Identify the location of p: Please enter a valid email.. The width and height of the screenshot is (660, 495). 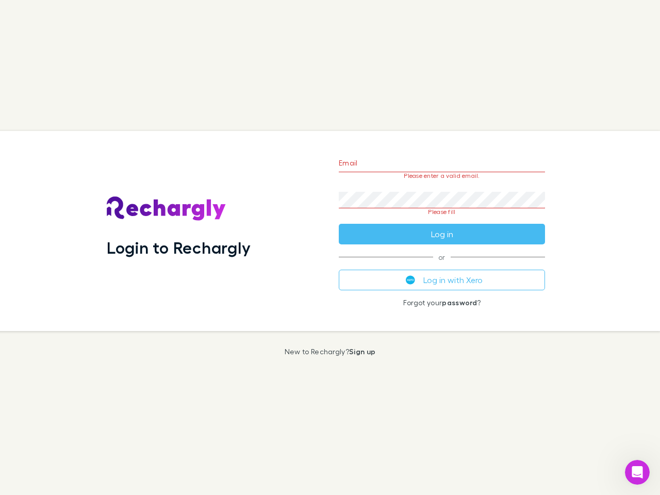
(442, 176).